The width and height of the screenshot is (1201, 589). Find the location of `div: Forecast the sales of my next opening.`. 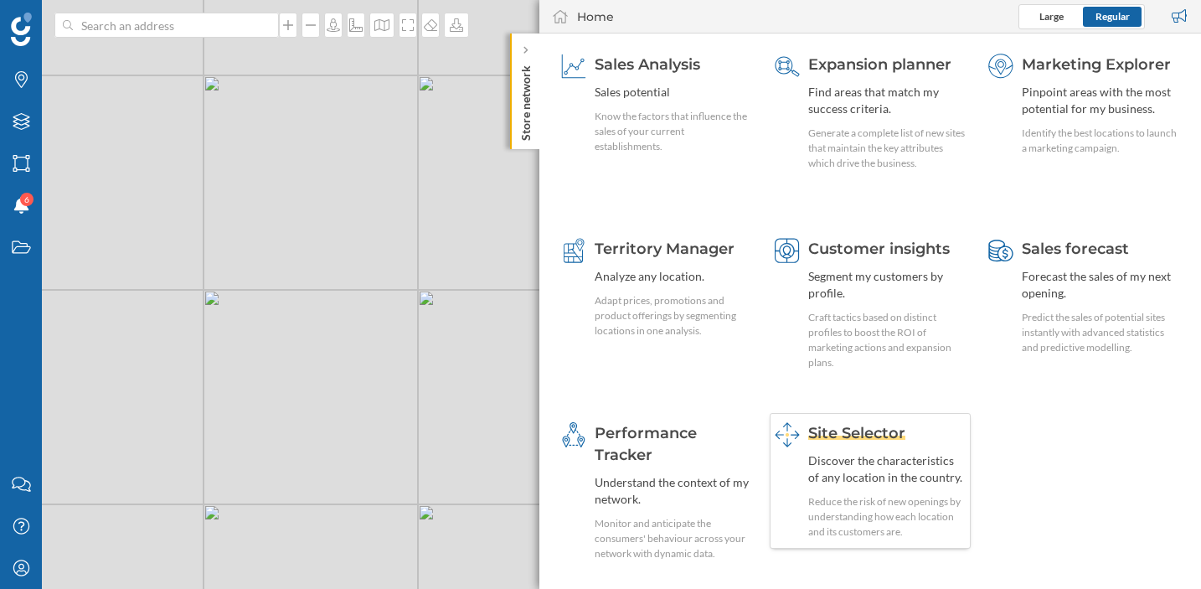

div: Forecast the sales of my next opening. is located at coordinates (1100, 285).